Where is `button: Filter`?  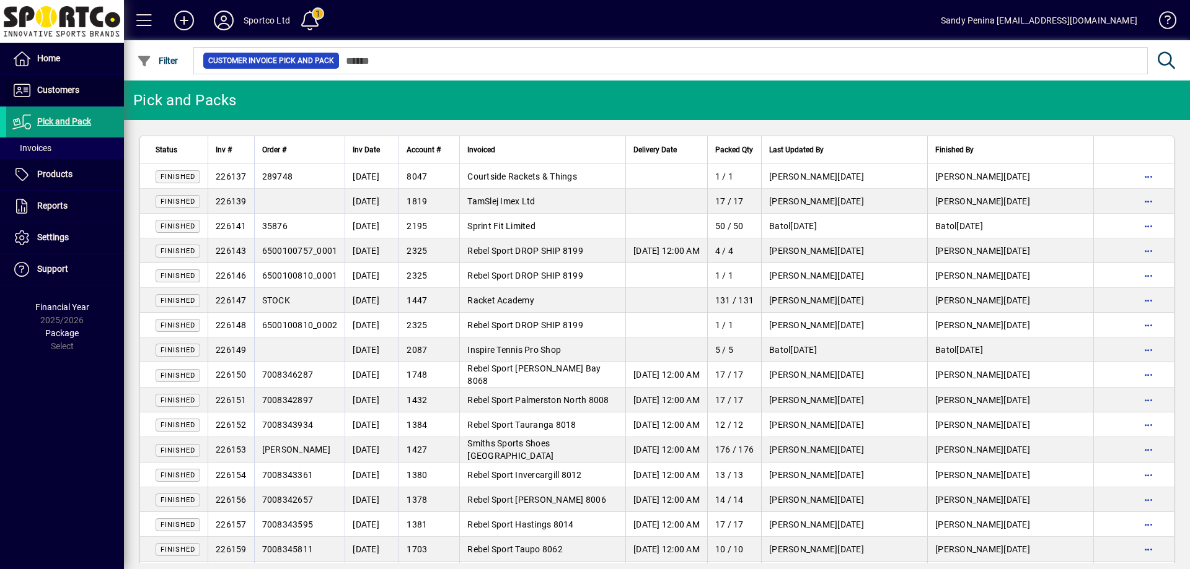
button: Filter is located at coordinates (157, 61).